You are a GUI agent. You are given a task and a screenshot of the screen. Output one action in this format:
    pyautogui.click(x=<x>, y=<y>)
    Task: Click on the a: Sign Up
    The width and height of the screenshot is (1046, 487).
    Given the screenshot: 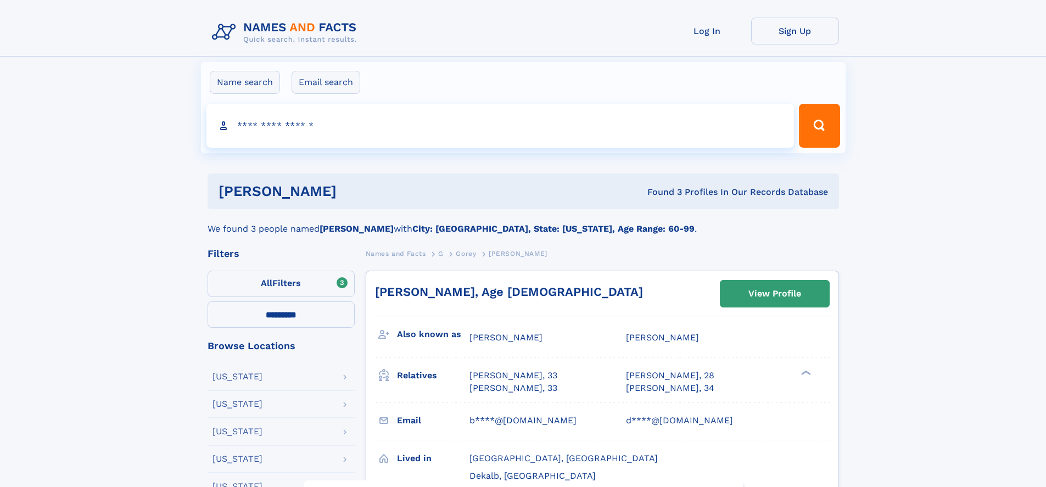 What is the action you would take?
    pyautogui.click(x=795, y=31)
    